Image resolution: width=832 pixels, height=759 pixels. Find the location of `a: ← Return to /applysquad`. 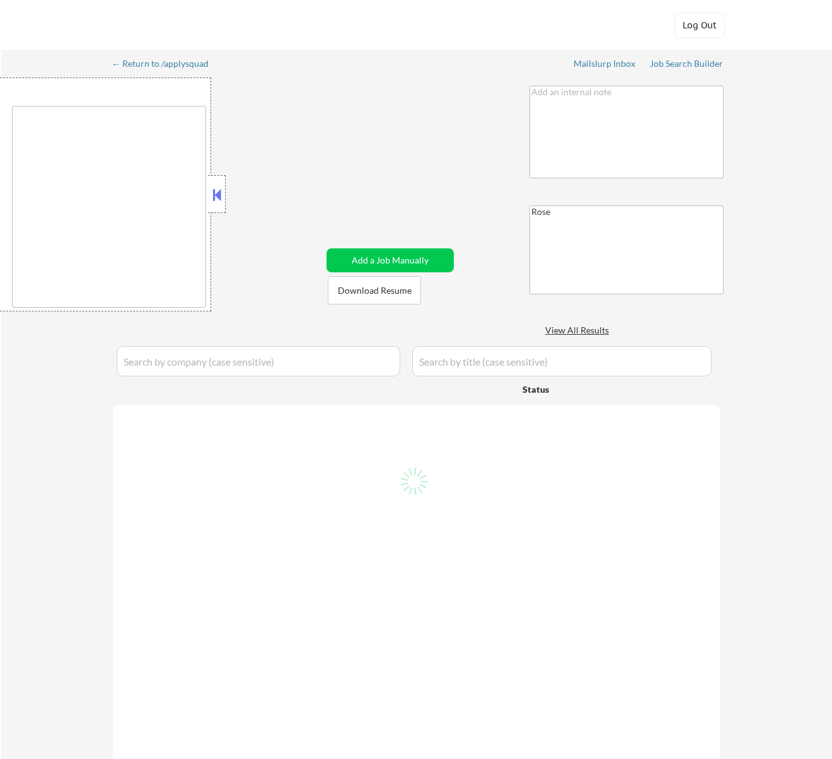

a: ← Return to /applysquad is located at coordinates (166, 65).